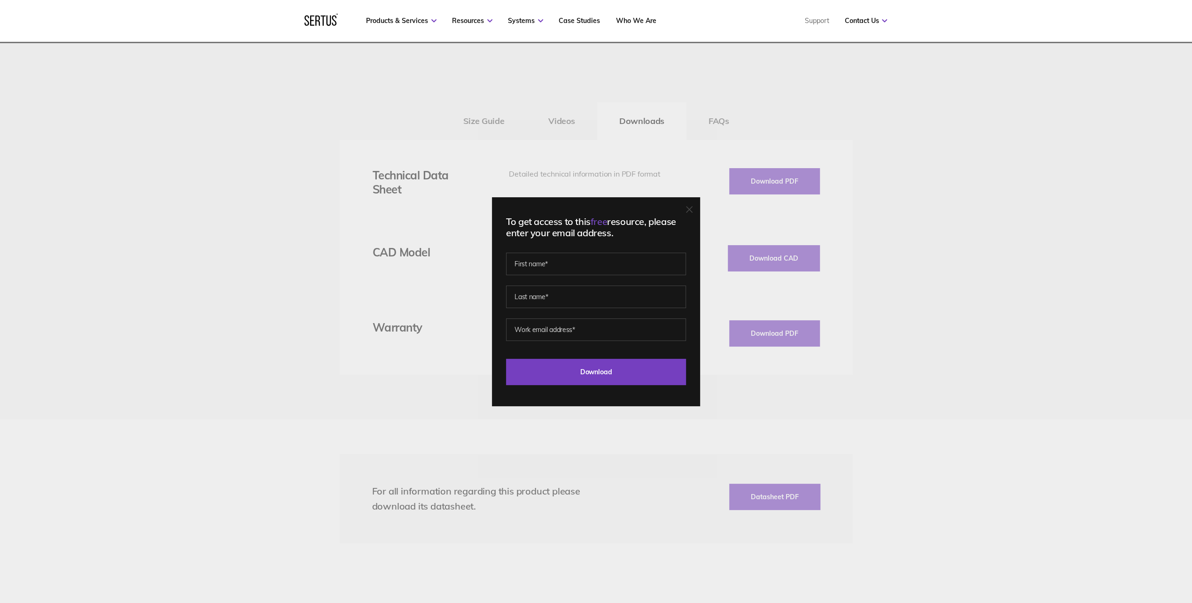 The width and height of the screenshot is (1192, 603). I want to click on a: Systems, so click(525, 21).